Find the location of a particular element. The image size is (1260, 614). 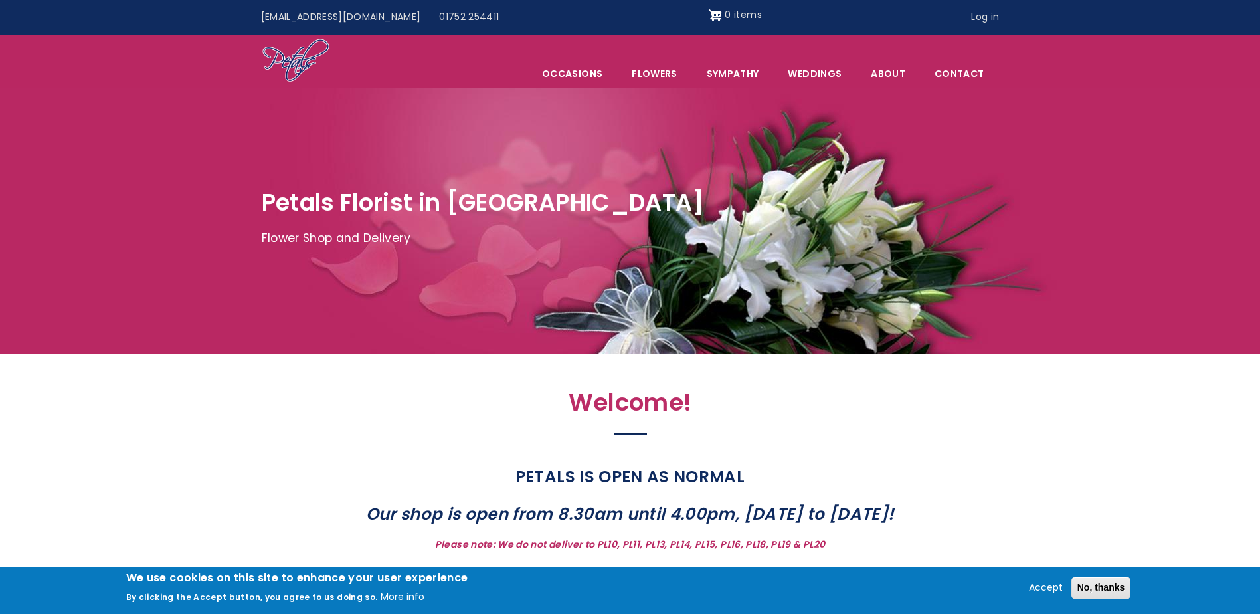

img: Home is located at coordinates (296, 61).